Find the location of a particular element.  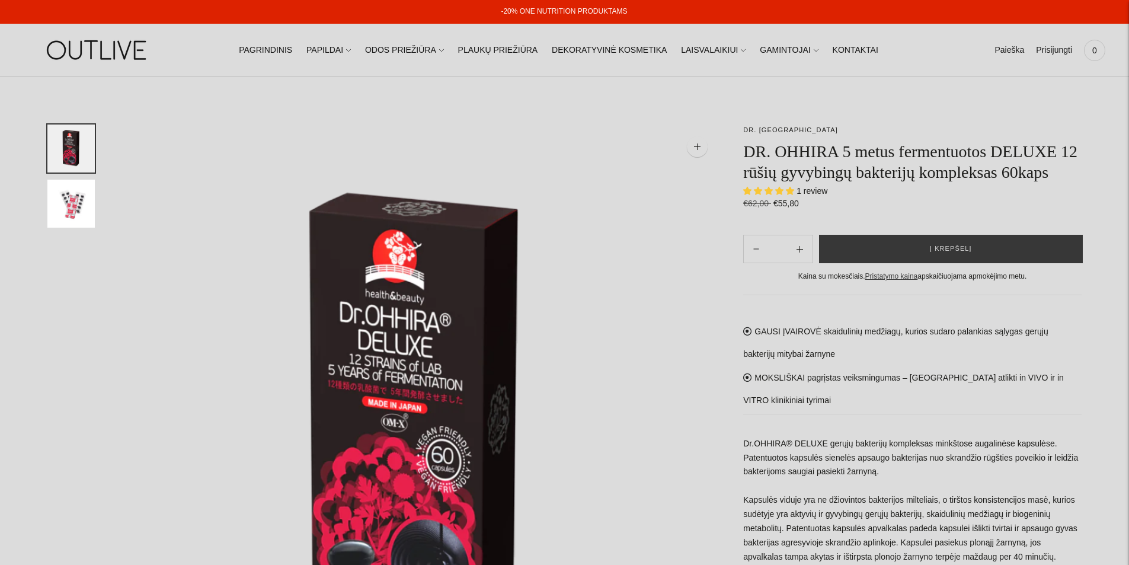

span: Į krepšelį is located at coordinates (950, 249).